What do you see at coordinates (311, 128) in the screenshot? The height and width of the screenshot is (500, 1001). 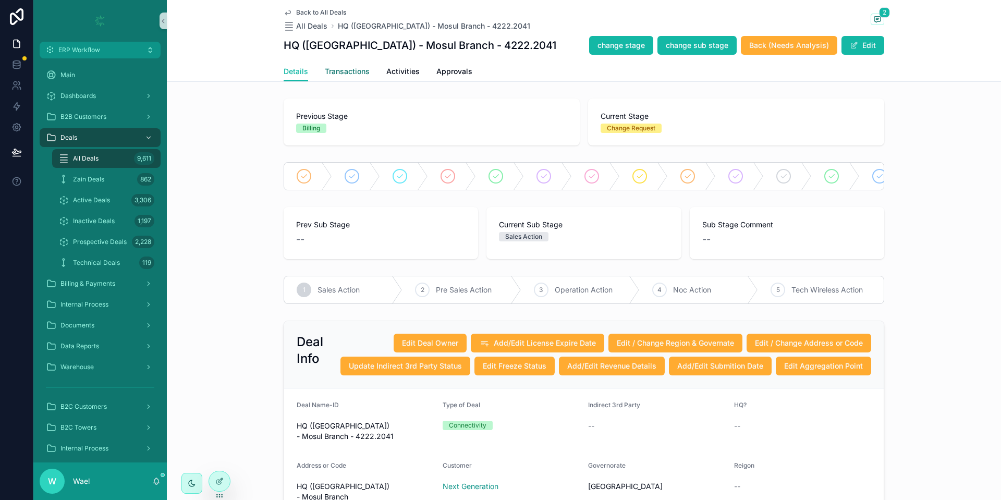 I see `div: Billing` at bounding box center [311, 128].